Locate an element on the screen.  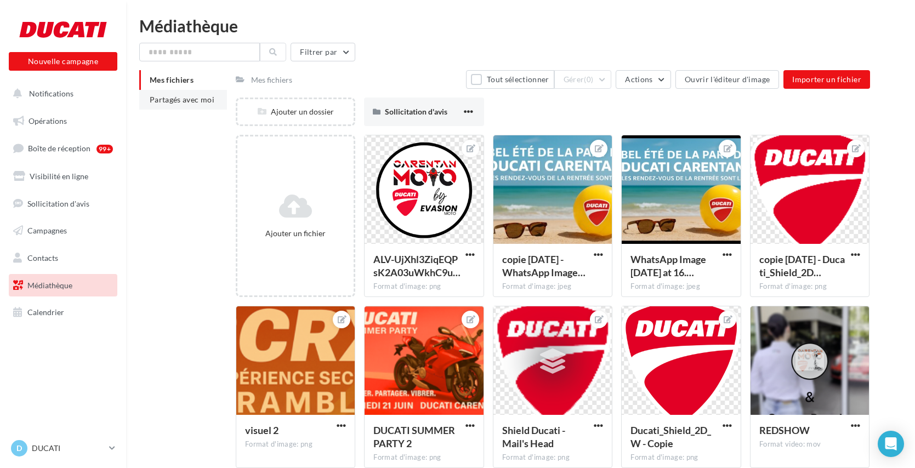
a: Campagnes is located at coordinates (63, 231).